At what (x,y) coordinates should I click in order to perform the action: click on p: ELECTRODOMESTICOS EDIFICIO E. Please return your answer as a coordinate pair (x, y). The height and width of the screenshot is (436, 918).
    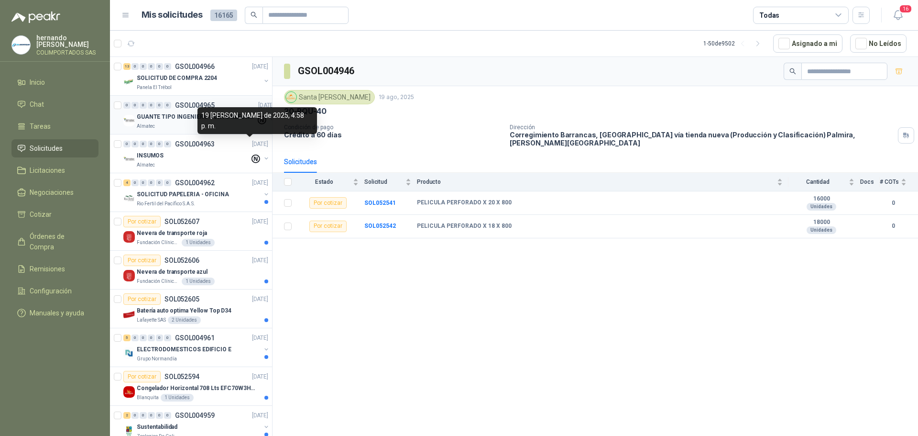
    Looking at the image, I should click on (184, 349).